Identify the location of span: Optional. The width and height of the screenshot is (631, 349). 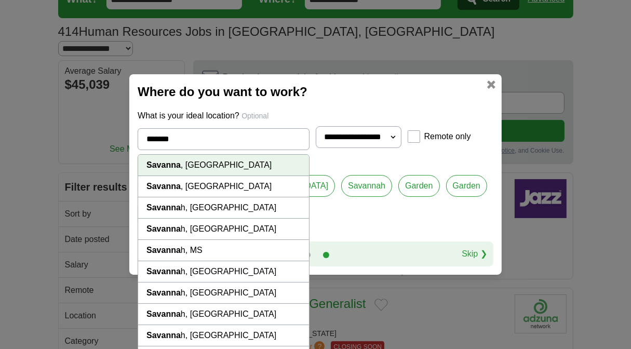
(255, 116).